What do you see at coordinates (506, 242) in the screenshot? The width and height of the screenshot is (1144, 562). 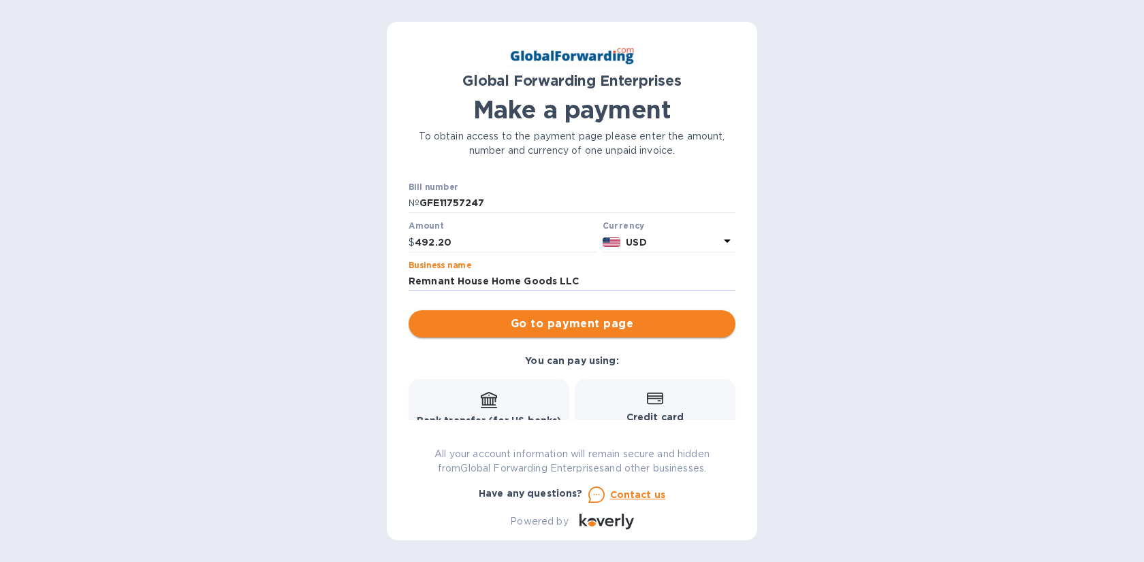 I see `input: 0.00` at bounding box center [506, 242].